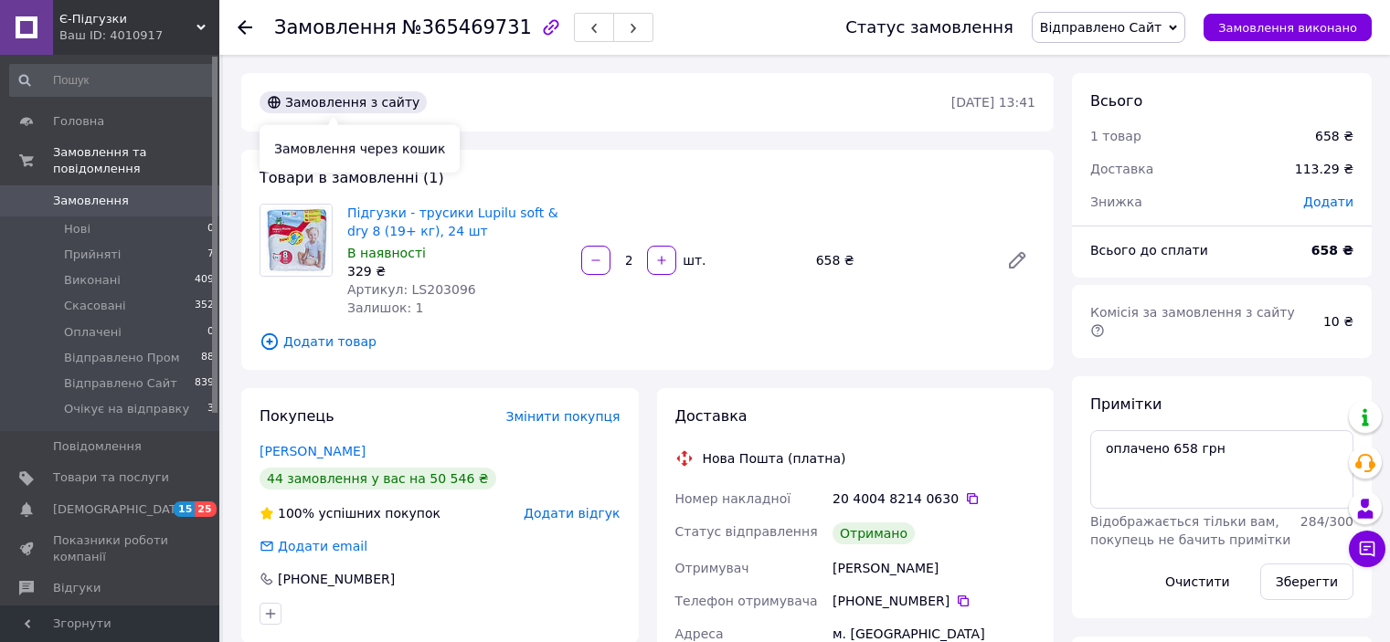 The width and height of the screenshot is (1390, 642). Describe the element at coordinates (297, 416) in the screenshot. I see `span: Покупець` at that location.